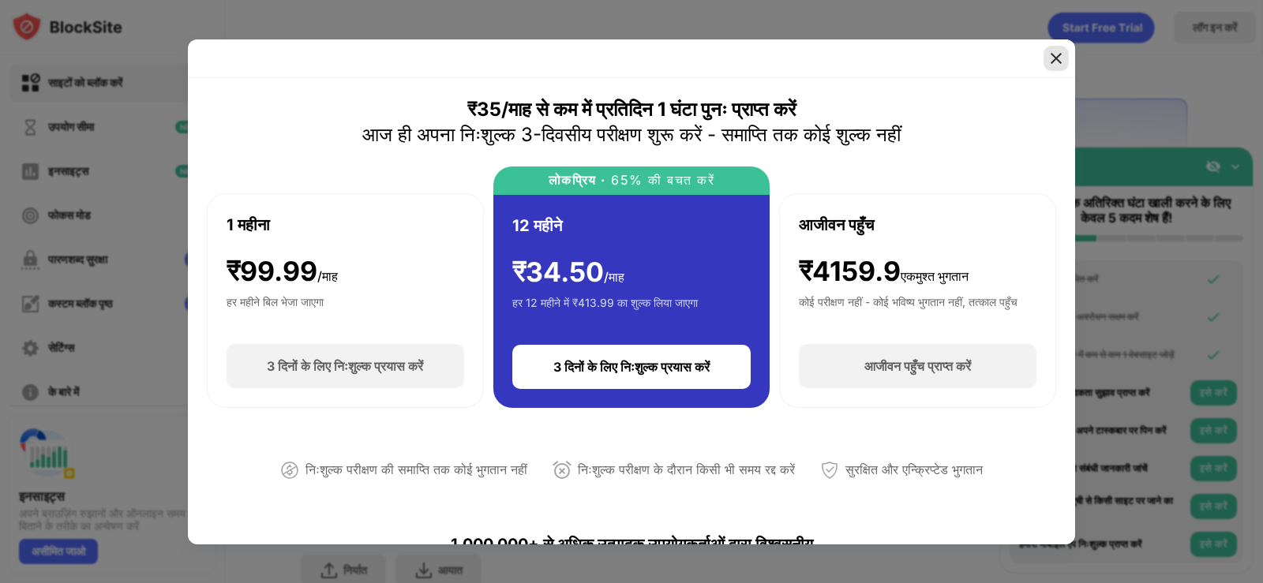 The width and height of the screenshot is (1263, 583). I want to click on font: एकमुश्त भुगतान, so click(935, 276).